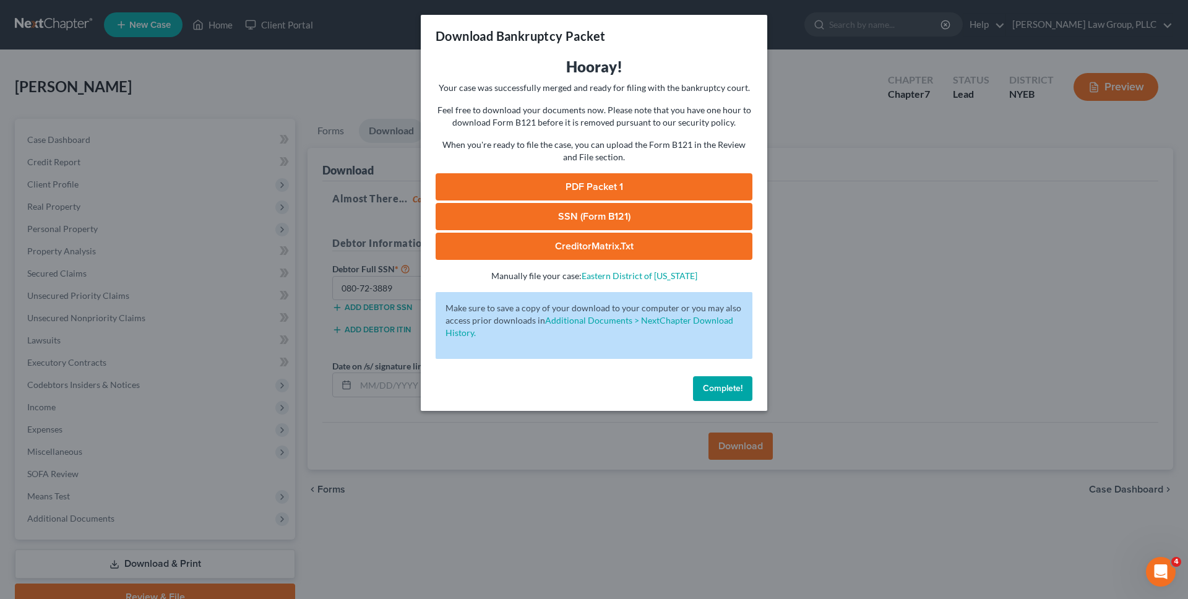  What do you see at coordinates (723, 388) in the screenshot?
I see `span: Complete!` at bounding box center [723, 388].